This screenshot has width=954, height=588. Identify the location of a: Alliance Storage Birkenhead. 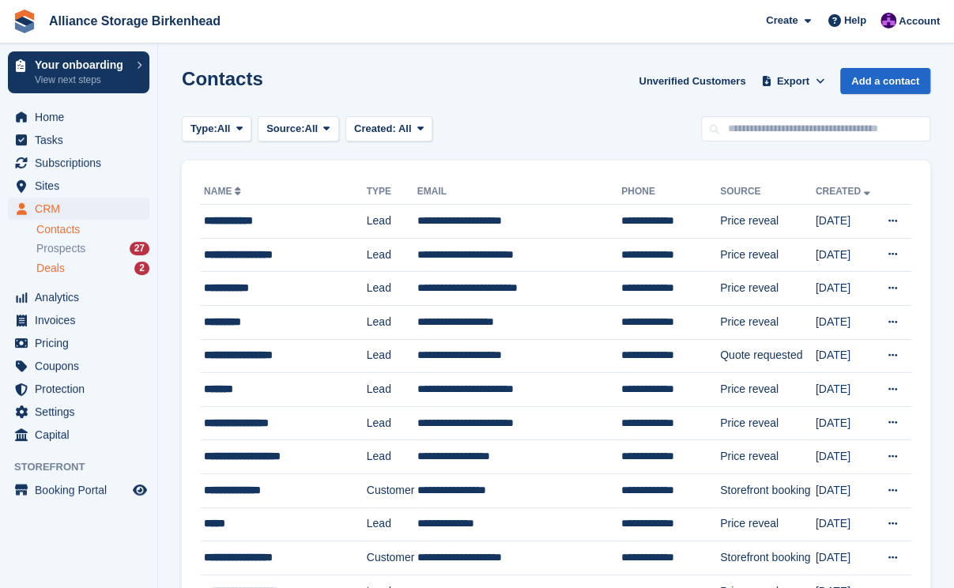
(134, 21).